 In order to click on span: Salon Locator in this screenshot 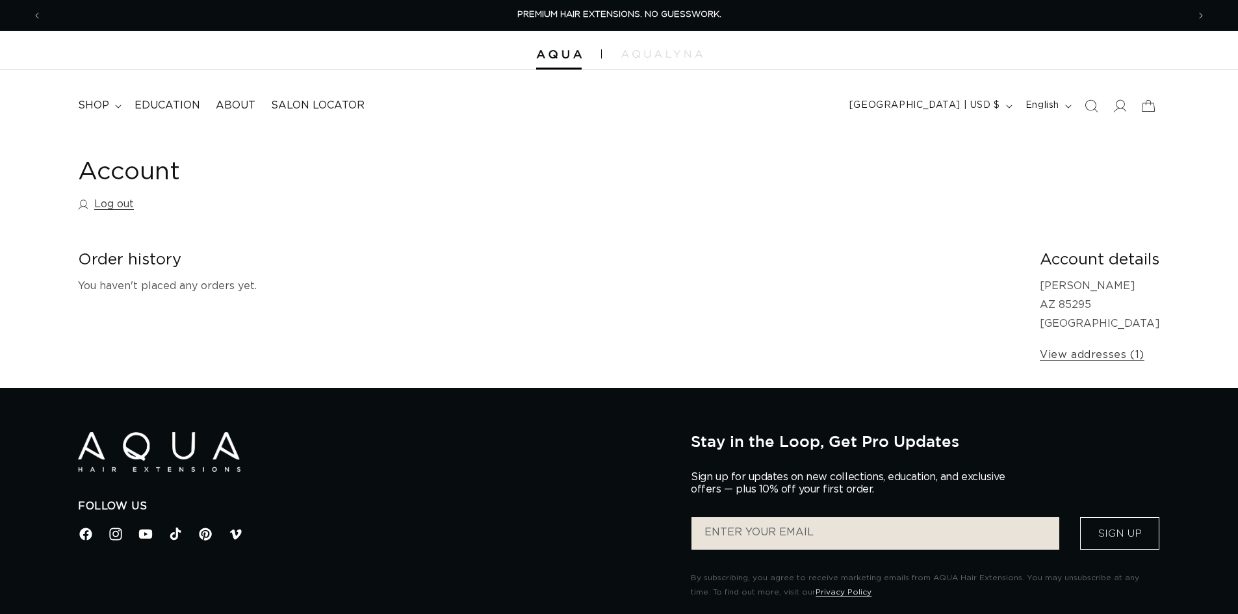, I will do `click(318, 105)`.